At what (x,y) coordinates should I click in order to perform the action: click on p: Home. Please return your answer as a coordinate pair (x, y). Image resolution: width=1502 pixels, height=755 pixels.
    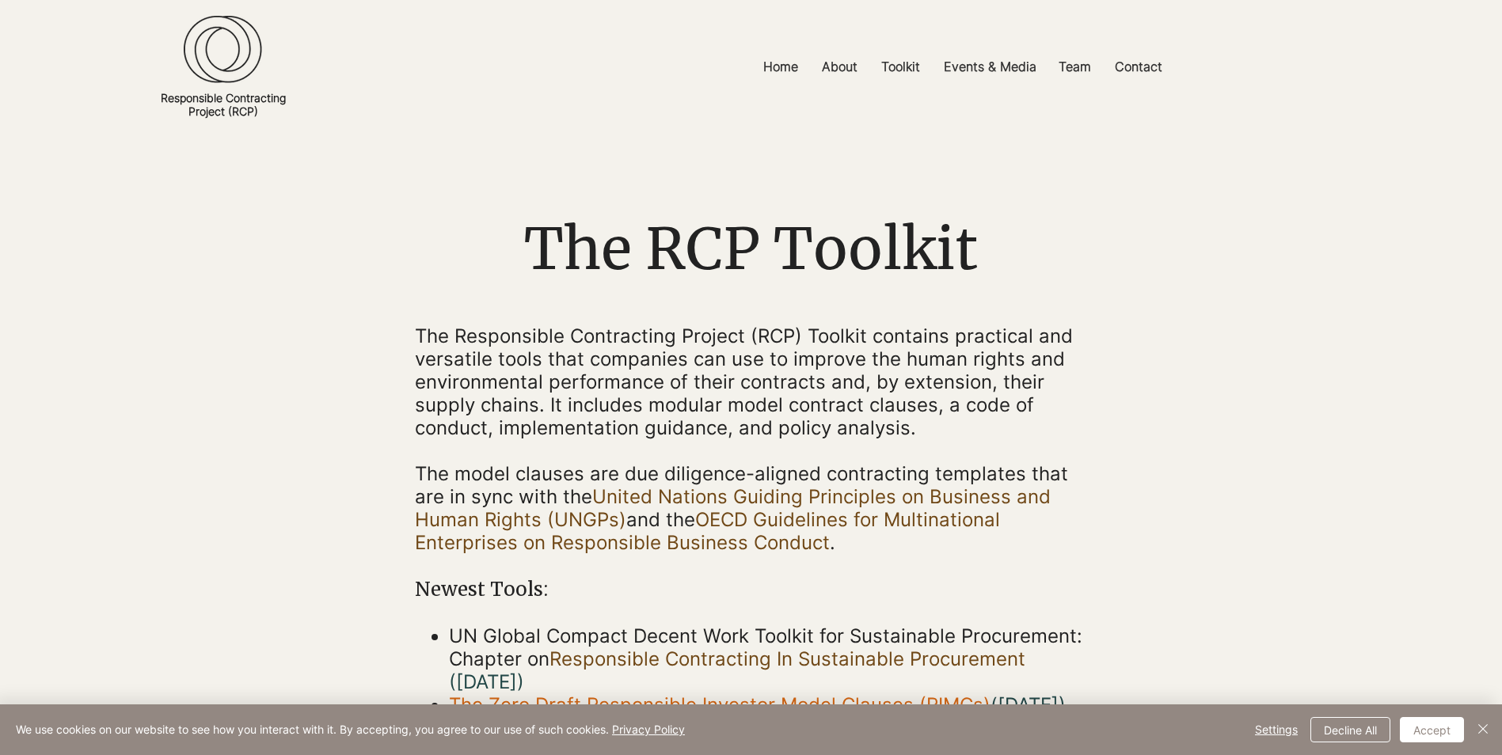
    Looking at the image, I should click on (781, 67).